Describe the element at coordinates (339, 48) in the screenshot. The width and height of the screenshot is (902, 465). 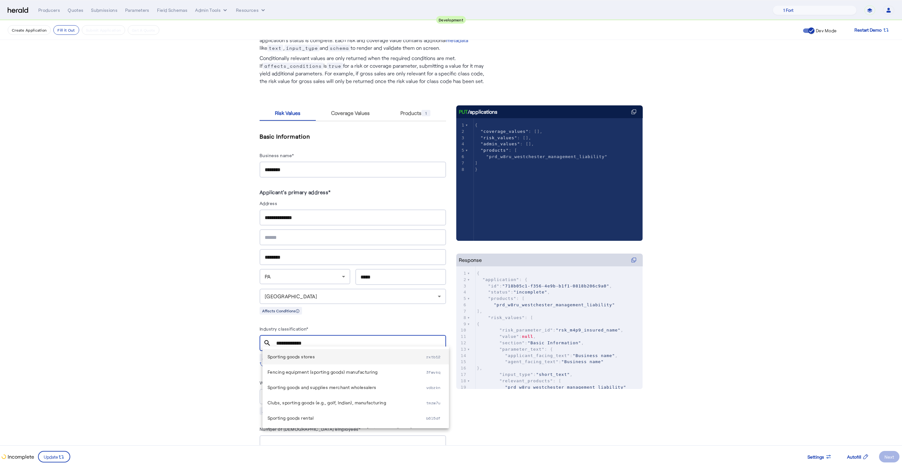
I see `span: schema` at that location.